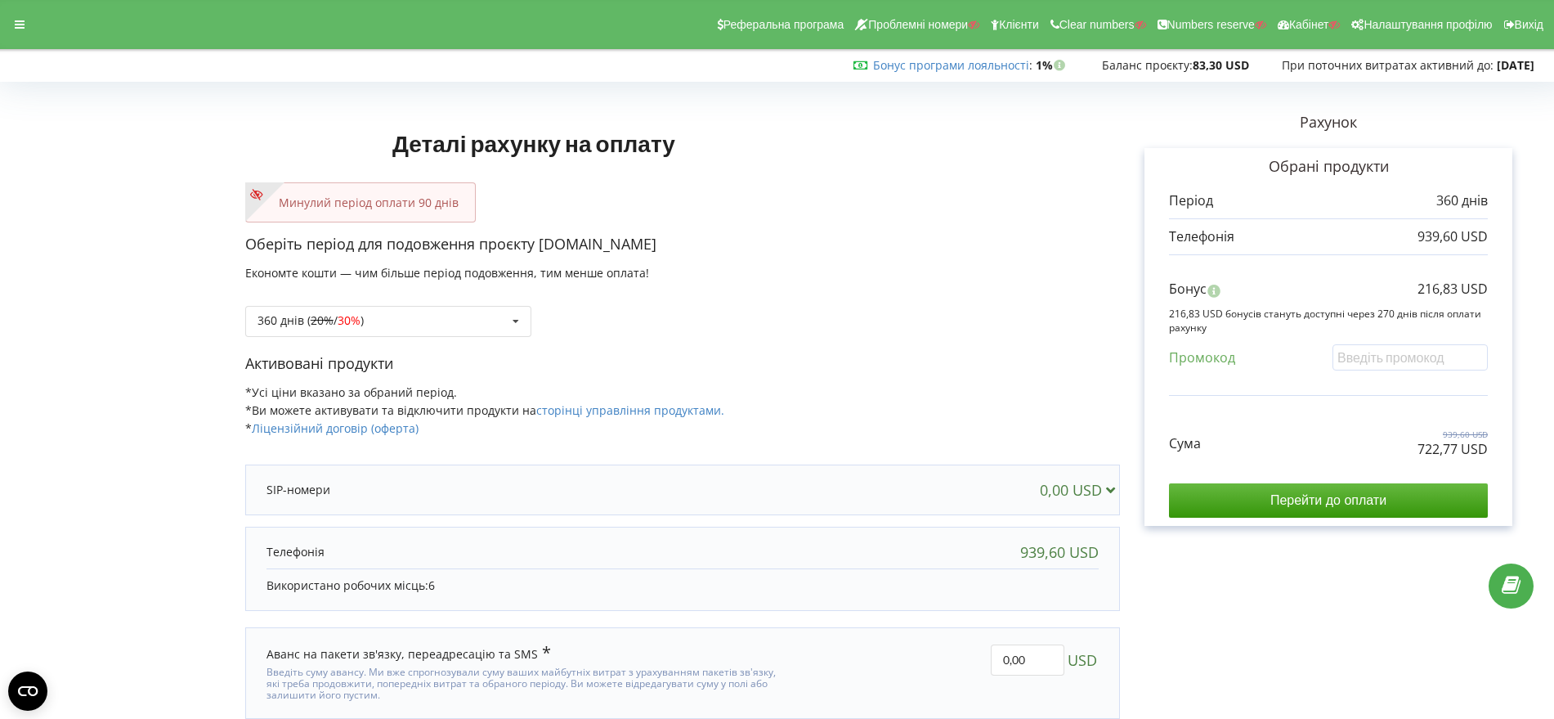  Describe the element at coordinates (1453, 449) in the screenshot. I see `p: 722,77 USD` at that location.